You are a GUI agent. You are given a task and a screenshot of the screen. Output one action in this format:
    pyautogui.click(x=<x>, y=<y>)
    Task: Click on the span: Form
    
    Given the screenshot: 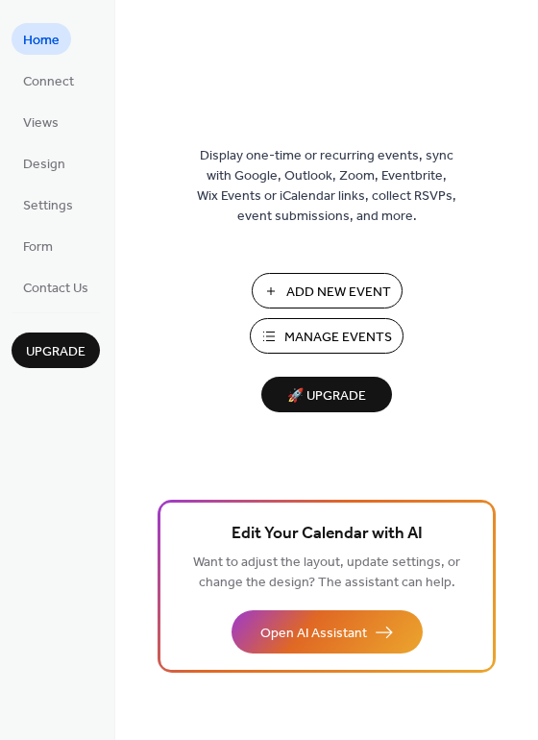 What is the action you would take?
    pyautogui.click(x=37, y=247)
    